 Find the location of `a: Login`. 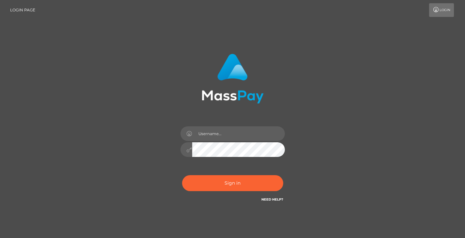

a: Login is located at coordinates (441, 10).